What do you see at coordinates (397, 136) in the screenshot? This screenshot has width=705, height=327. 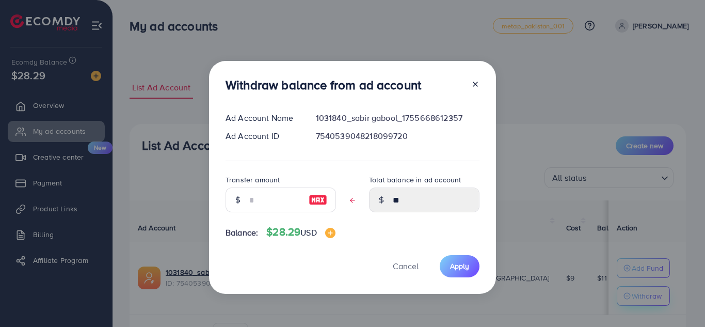 I see `div: 7540539048218099720` at bounding box center [397, 136].